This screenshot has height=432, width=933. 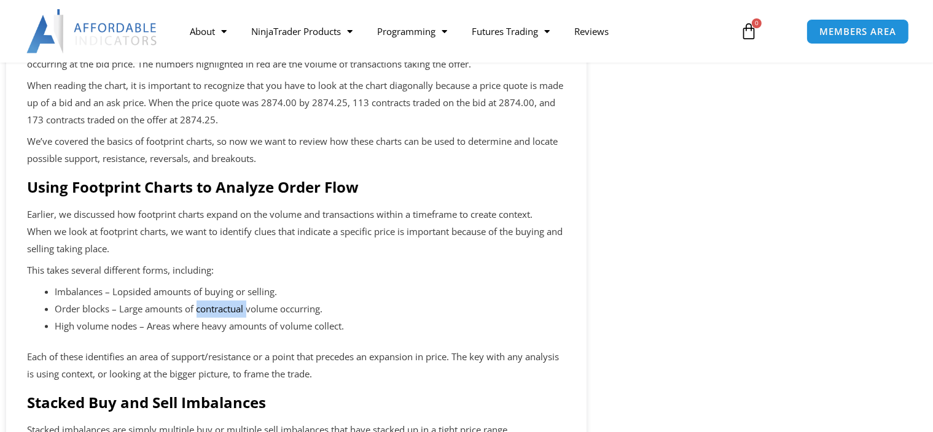 I want to click on a: Reviews, so click(x=591, y=31).